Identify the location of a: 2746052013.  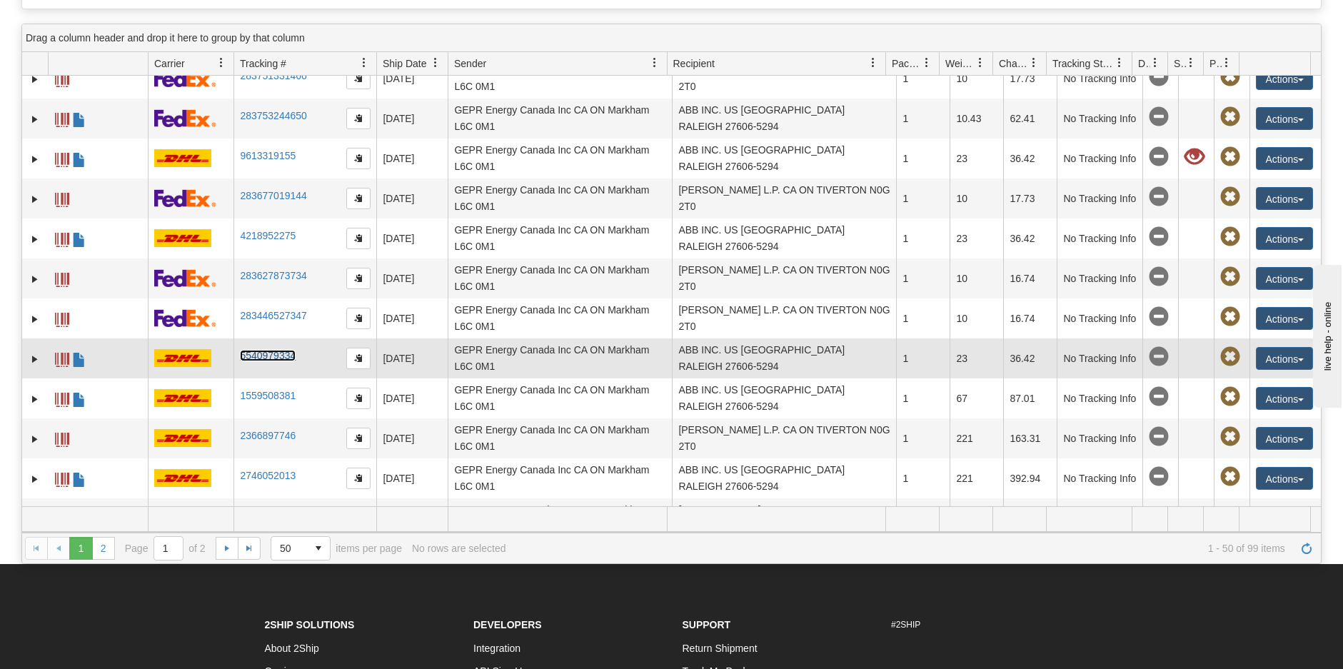
(268, 475).